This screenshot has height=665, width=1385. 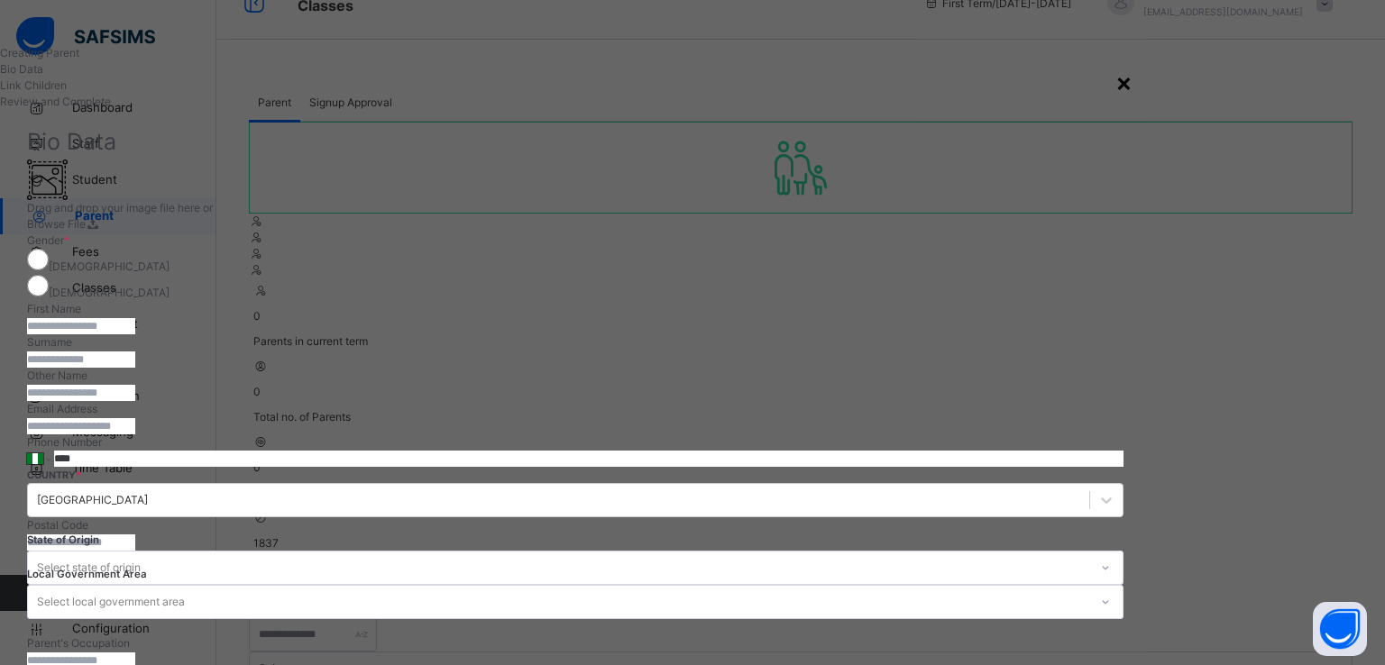 What do you see at coordinates (87, 574) in the screenshot?
I see `span: Local Government Area` at bounding box center [87, 574].